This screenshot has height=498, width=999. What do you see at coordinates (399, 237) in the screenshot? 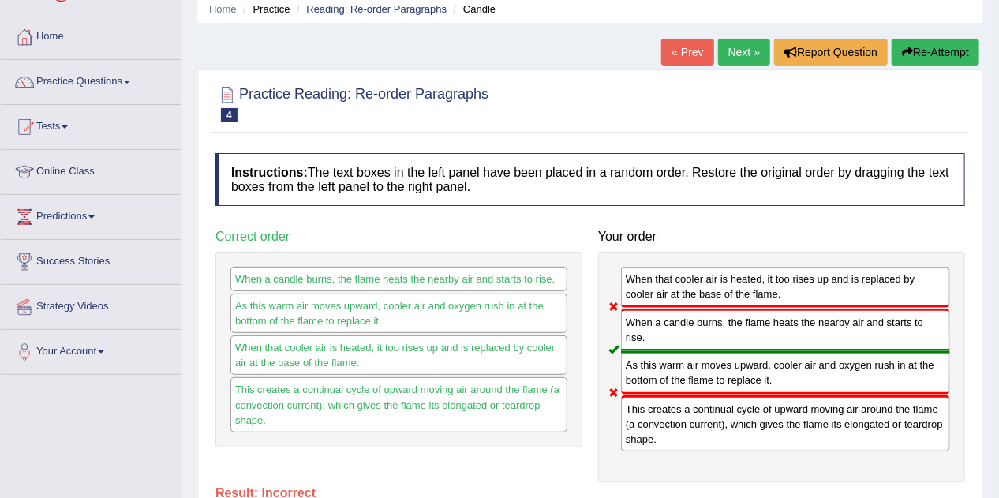
I see `h4: Correct order` at bounding box center [399, 237].